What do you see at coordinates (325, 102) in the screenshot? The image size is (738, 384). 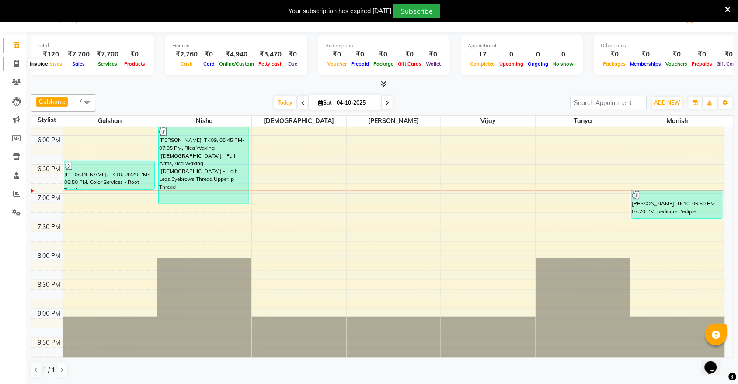 I see `span: Sat` at bounding box center [325, 102].